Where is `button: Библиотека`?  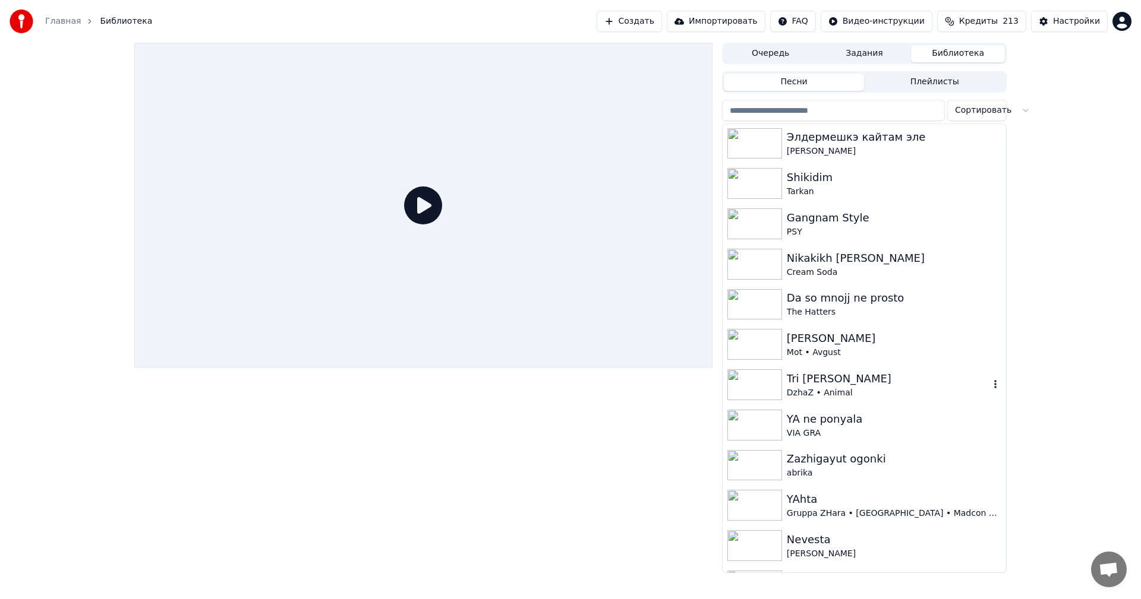
button: Библиотека is located at coordinates (958, 53).